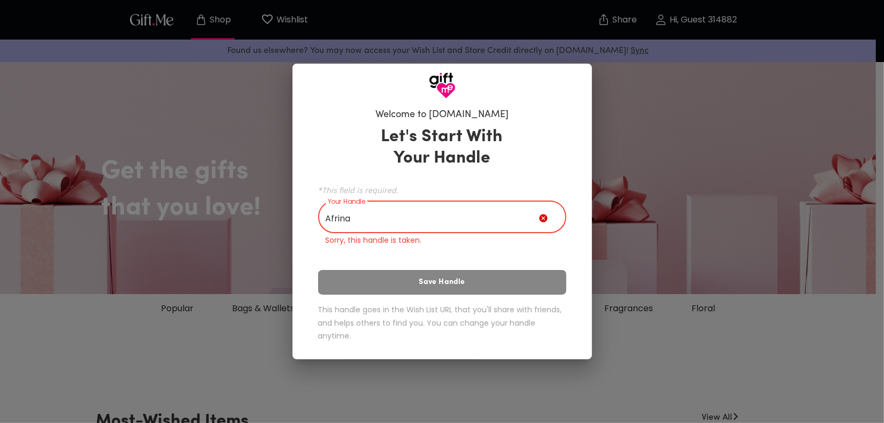 Image resolution: width=884 pixels, height=423 pixels. What do you see at coordinates (442, 148) in the screenshot?
I see `h3: Let's Start With Your Handle` at bounding box center [442, 148].